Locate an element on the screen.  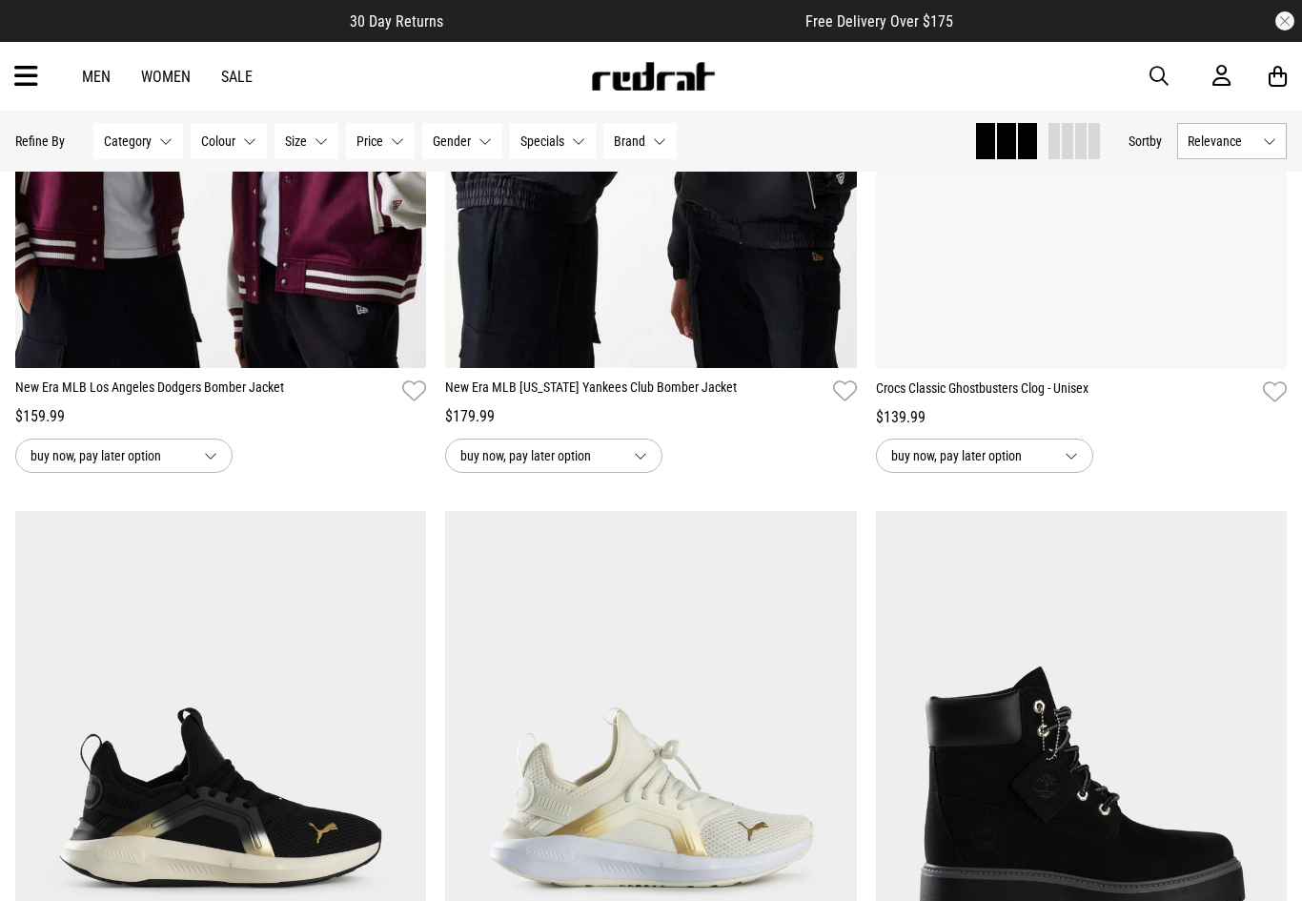
button: Brand is located at coordinates (639, 141).